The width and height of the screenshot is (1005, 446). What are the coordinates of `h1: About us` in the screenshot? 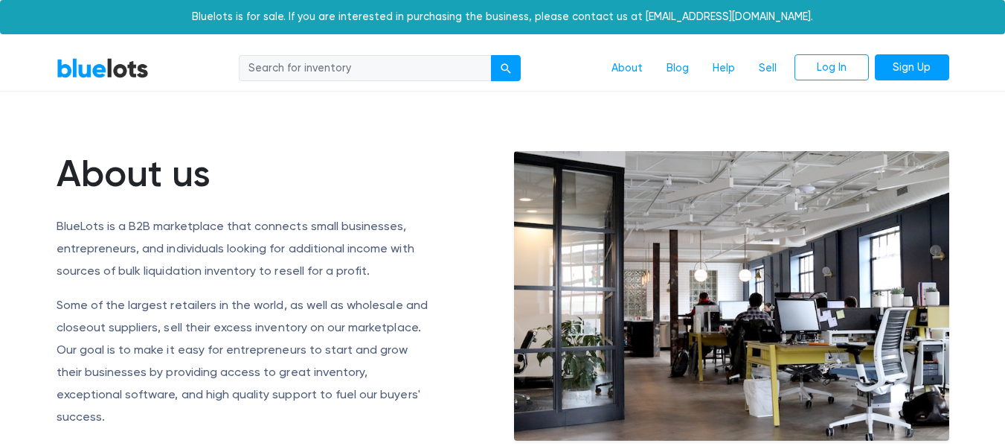 It's located at (244, 173).